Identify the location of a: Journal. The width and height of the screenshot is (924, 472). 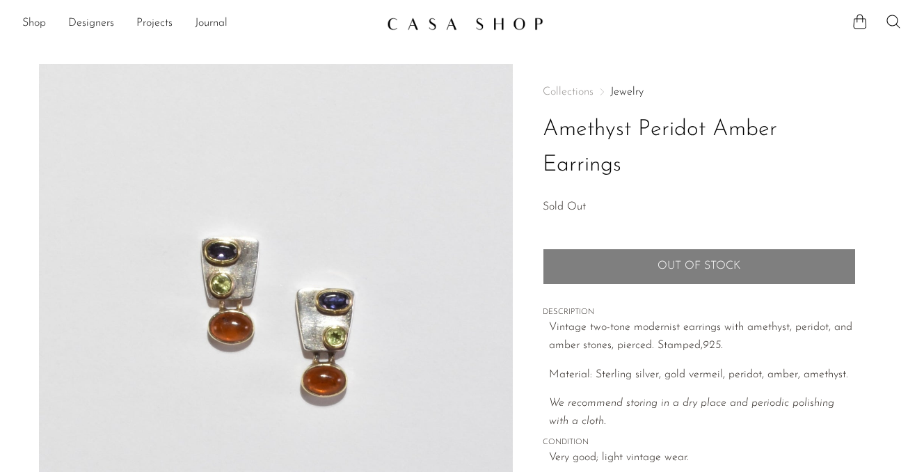
(211, 24).